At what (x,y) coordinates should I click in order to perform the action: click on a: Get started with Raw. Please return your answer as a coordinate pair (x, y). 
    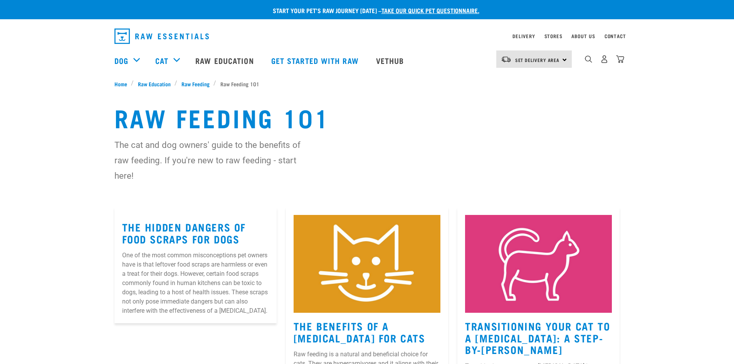
    Looking at the image, I should click on (316, 61).